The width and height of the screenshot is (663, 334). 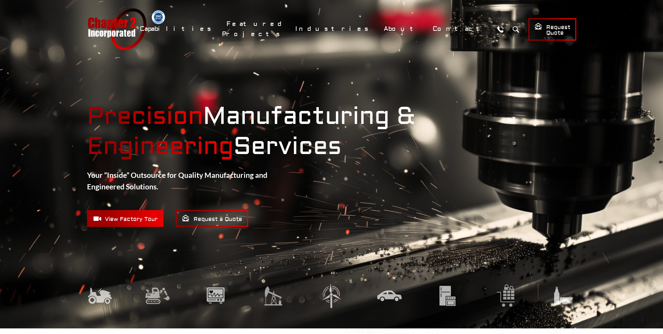 I want to click on a: Featured Projects, so click(x=255, y=29).